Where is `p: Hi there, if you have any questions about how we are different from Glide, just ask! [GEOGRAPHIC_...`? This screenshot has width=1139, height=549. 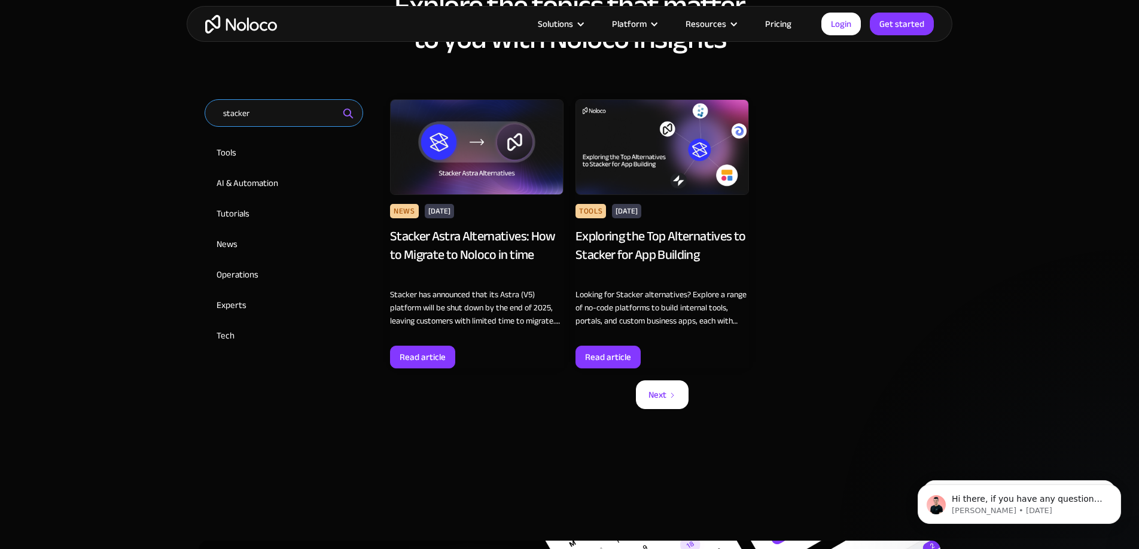 p: Hi there, if you have any questions about how we are different from Glide, just ask! [GEOGRAPHIC_... is located at coordinates (129, 40).